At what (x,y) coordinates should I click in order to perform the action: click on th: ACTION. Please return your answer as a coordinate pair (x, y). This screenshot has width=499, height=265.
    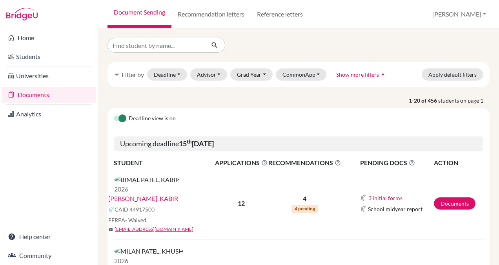
    Looking at the image, I should click on (459, 163).